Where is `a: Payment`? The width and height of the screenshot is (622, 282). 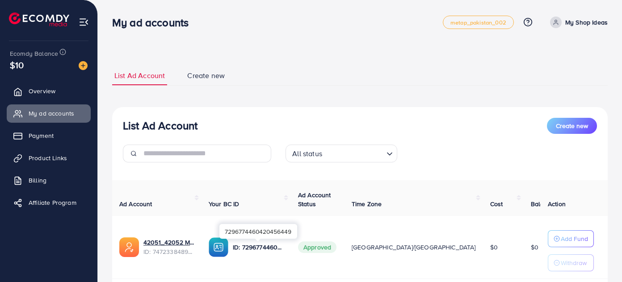 a: Payment is located at coordinates (49, 136).